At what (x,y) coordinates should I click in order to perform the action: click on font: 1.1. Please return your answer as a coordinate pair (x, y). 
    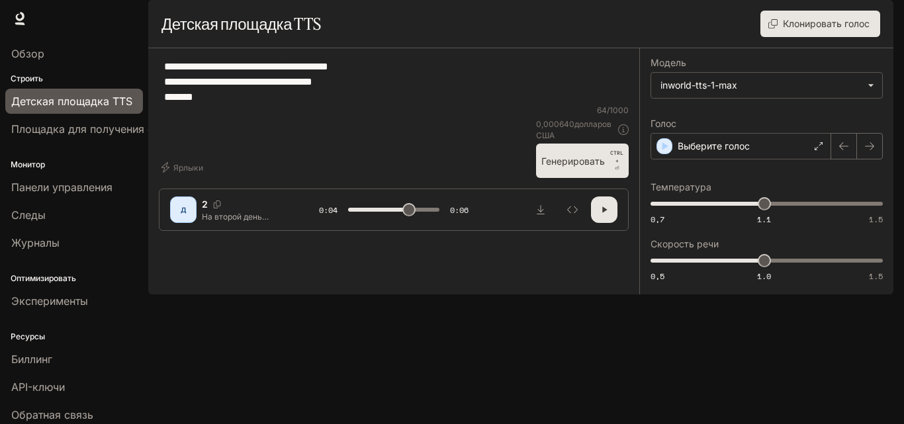
    Looking at the image, I should click on (764, 219).